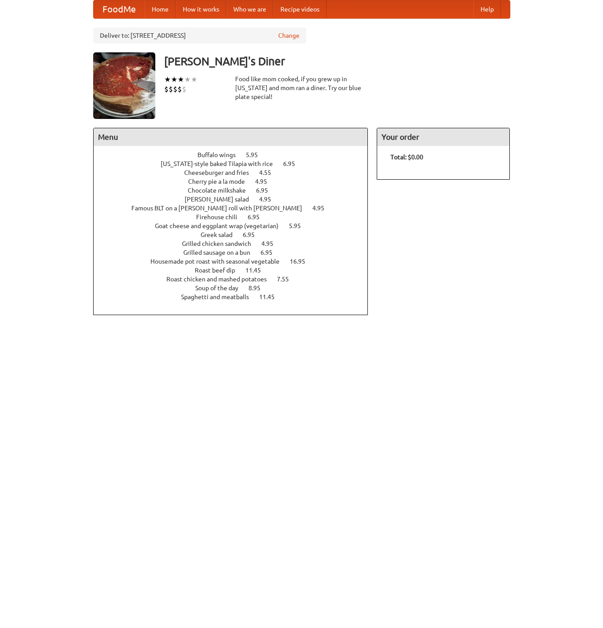  Describe the element at coordinates (124, 86) in the screenshot. I see `img: angular.jpg` at that location.